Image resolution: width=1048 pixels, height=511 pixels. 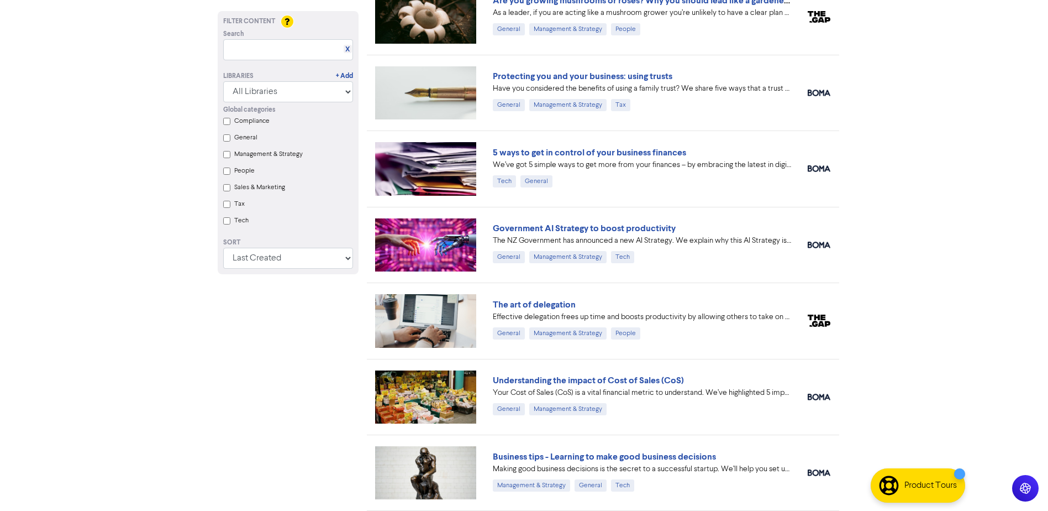 I want to click on a: Protecting you and your business: using trusts, so click(x=582, y=76).